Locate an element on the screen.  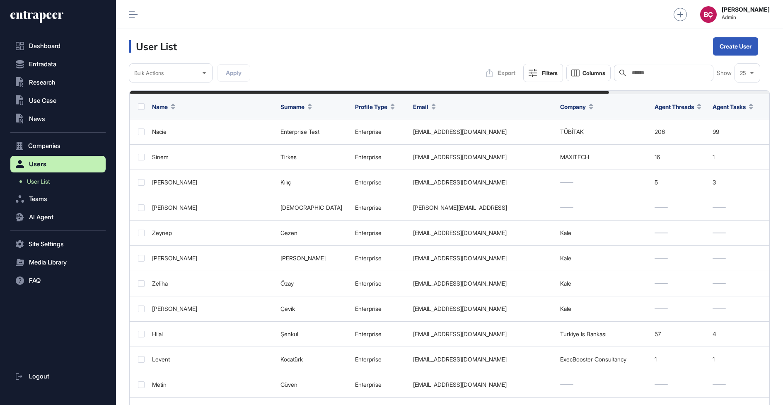
span: User List is located at coordinates (39, 181).